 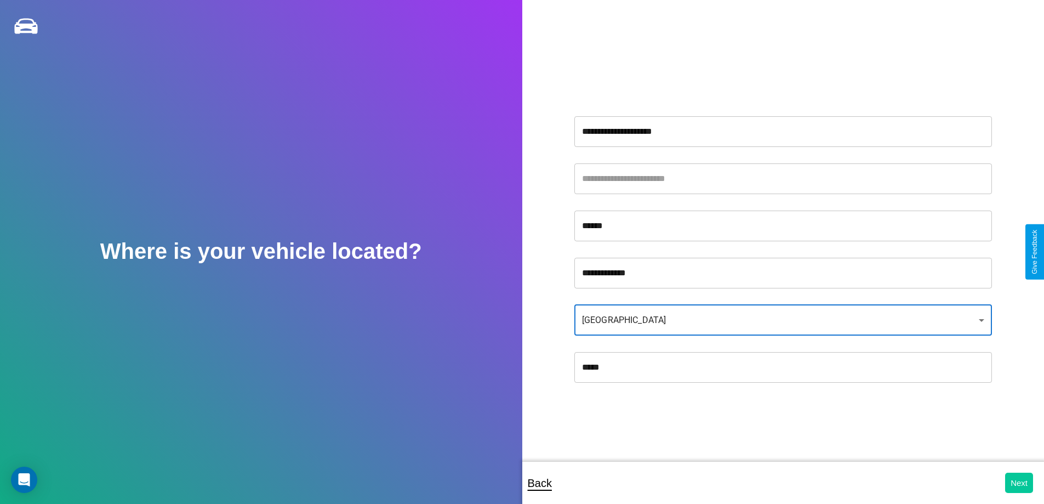 What do you see at coordinates (24, 480) in the screenshot?
I see `div: Open Intercom Messenger` at bounding box center [24, 480].